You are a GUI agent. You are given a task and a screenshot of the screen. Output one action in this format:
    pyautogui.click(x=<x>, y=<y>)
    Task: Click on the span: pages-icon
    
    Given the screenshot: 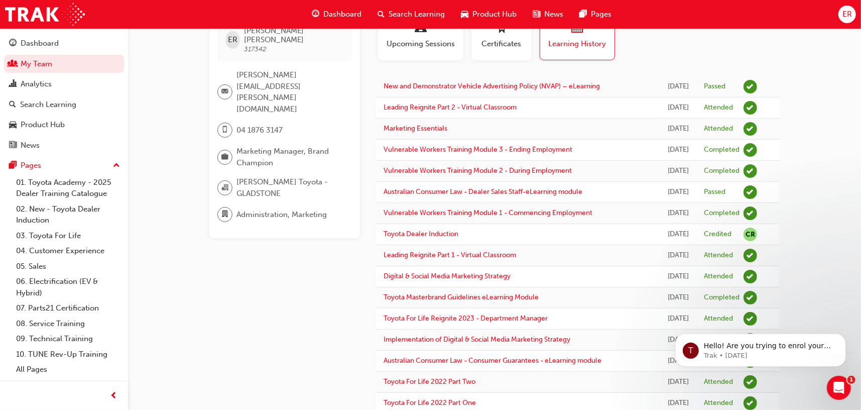 What is the action you would take?
    pyautogui.click(x=583, y=14)
    